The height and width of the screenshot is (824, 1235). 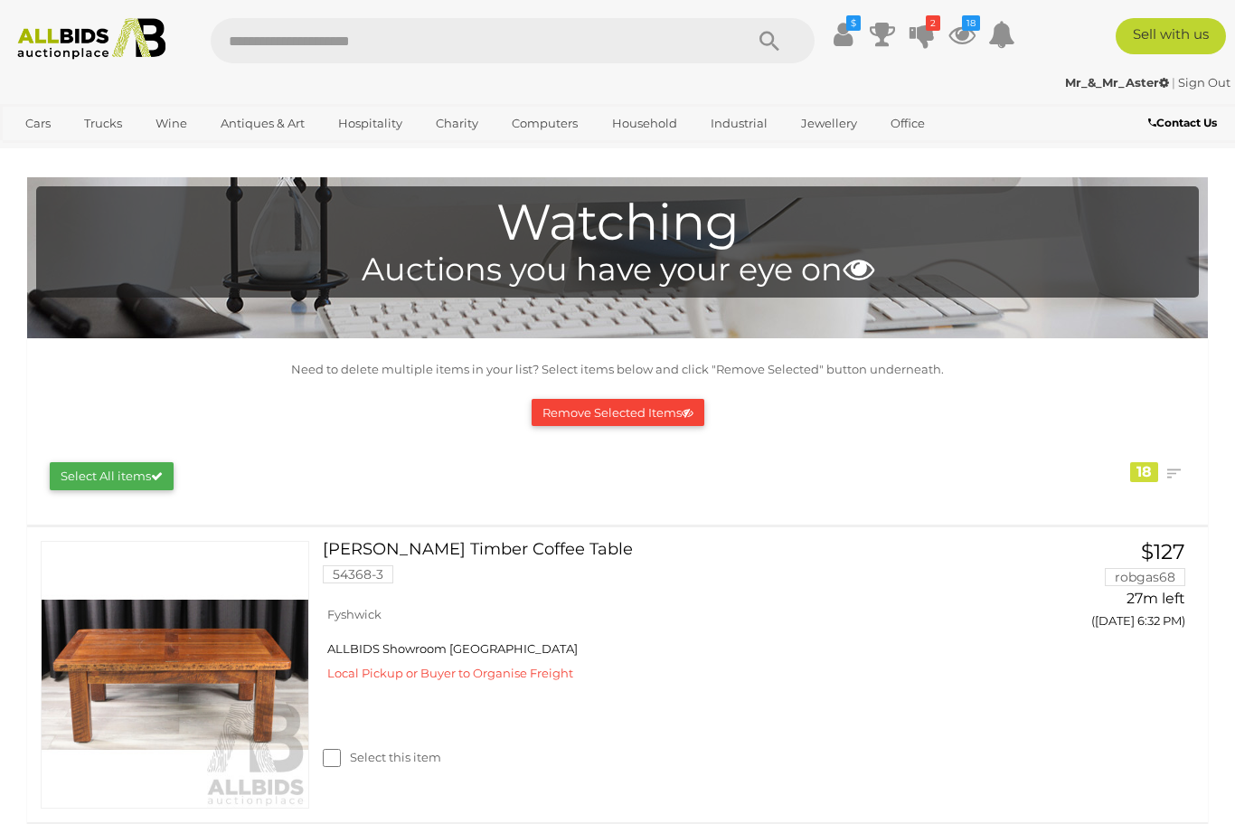 I want to click on a: Computers, so click(x=544, y=123).